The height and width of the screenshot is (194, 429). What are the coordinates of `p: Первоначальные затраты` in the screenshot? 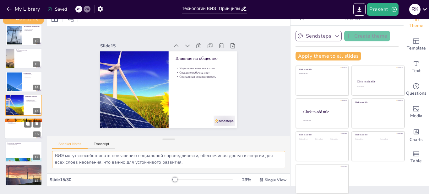 It's located at (28, 53).